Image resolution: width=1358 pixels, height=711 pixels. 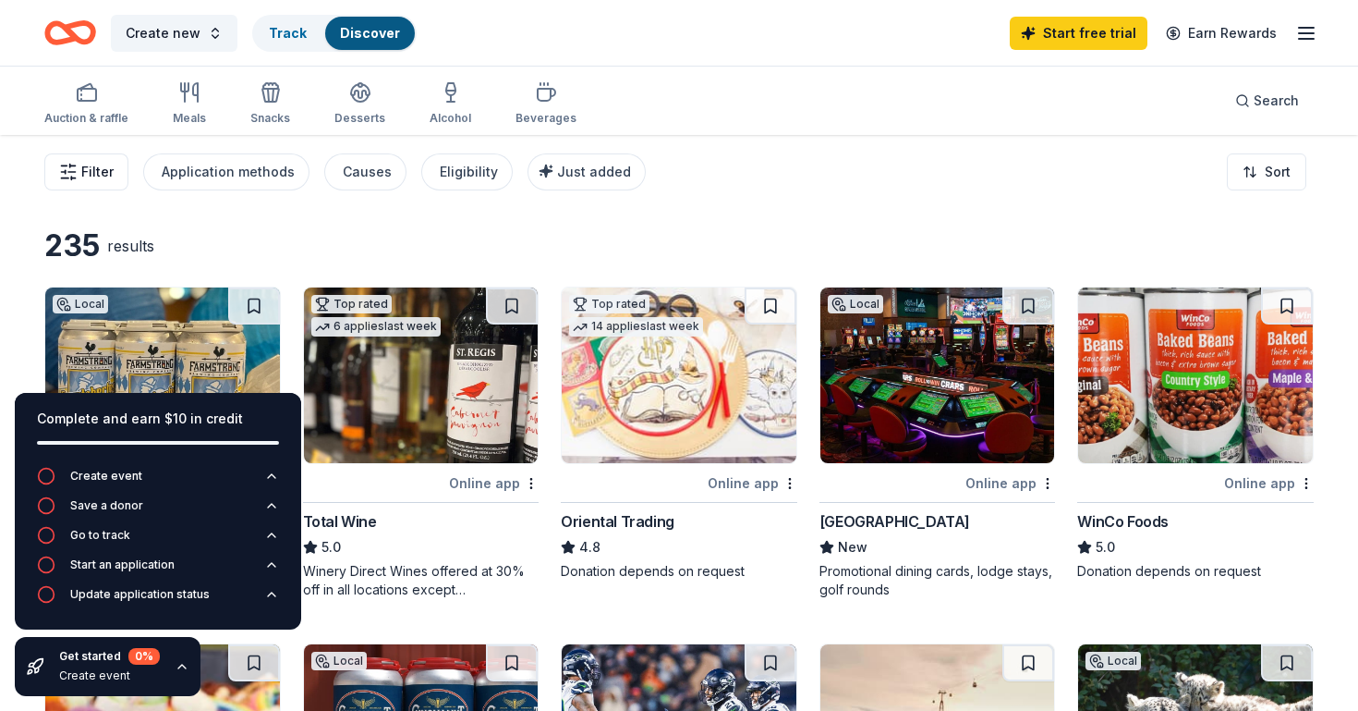 I want to click on div: Beverages, so click(x=546, y=118).